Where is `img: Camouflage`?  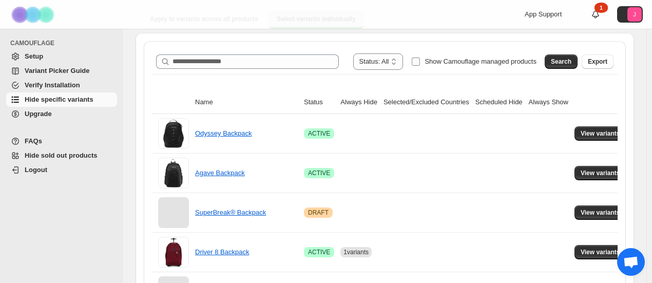
img: Camouflage is located at coordinates (34, 14).